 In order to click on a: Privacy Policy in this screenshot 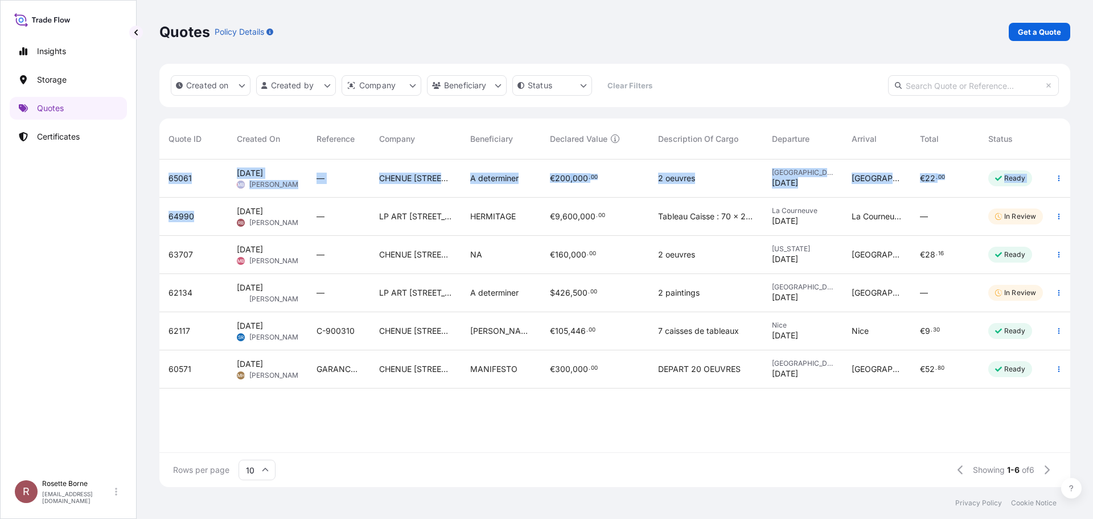, I will do `click(978, 503)`.